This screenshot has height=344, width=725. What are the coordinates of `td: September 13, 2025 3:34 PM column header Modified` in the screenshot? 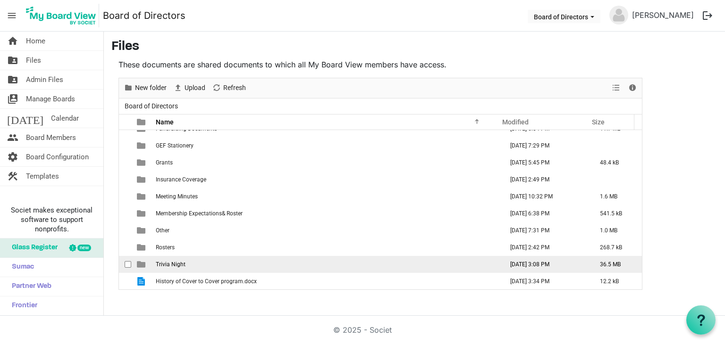 It's located at (545, 282).